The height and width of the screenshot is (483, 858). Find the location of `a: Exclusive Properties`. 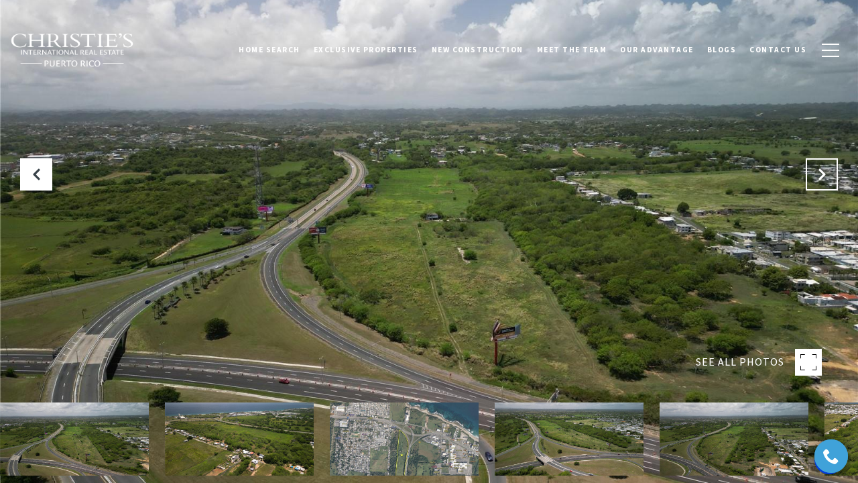

a: Exclusive Properties is located at coordinates (366, 50).